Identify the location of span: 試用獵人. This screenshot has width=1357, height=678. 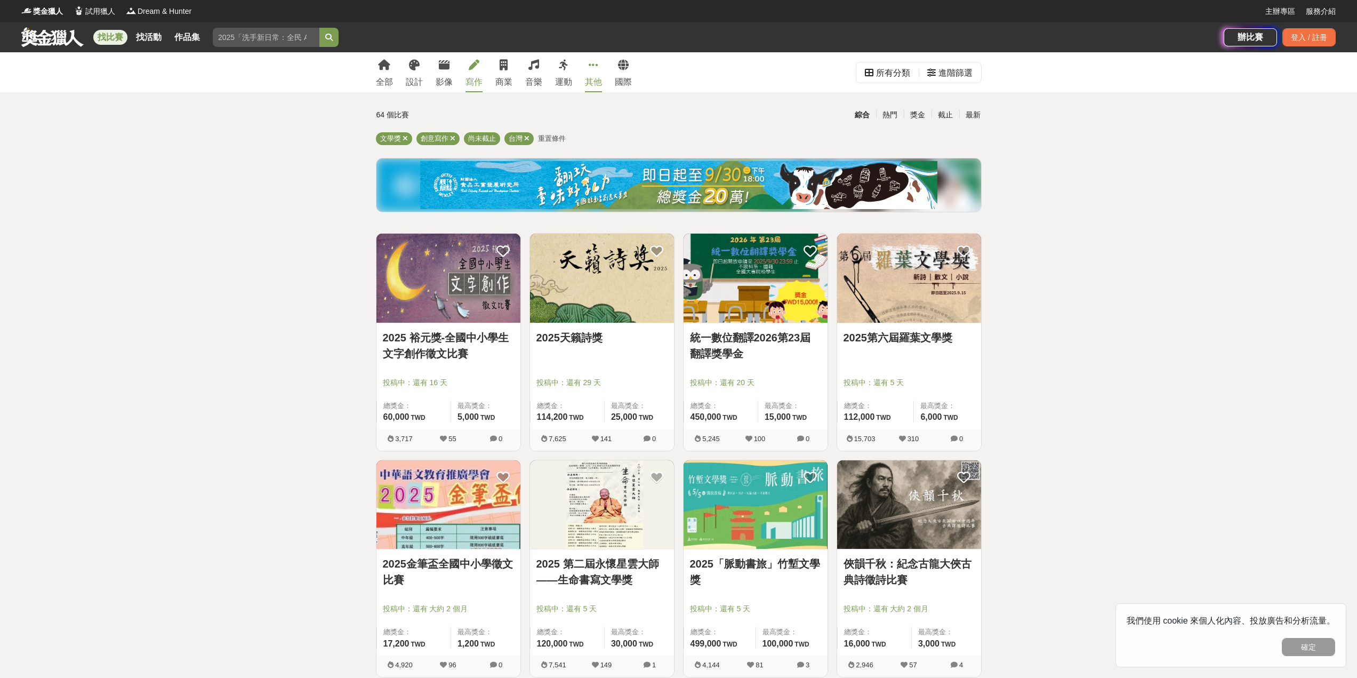
(100, 11).